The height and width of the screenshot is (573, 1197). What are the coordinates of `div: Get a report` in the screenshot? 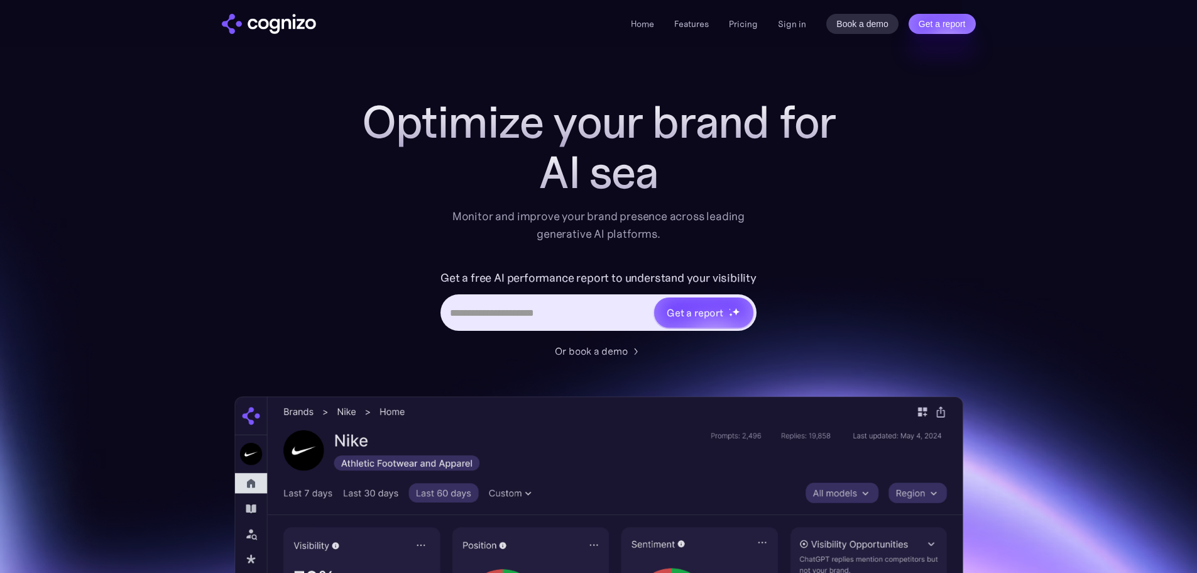 It's located at (695, 312).